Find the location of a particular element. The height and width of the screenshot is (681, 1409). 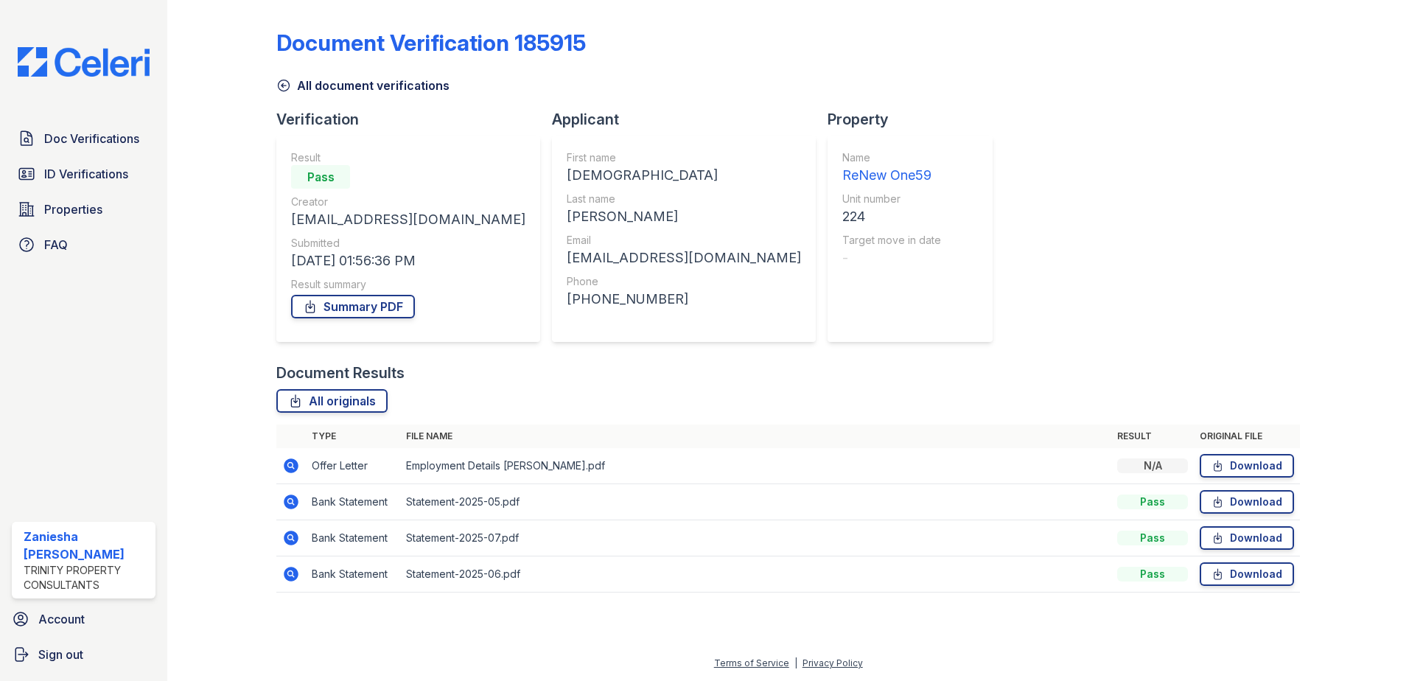

td: Statement-2025-07.pdf is located at coordinates (755, 538).